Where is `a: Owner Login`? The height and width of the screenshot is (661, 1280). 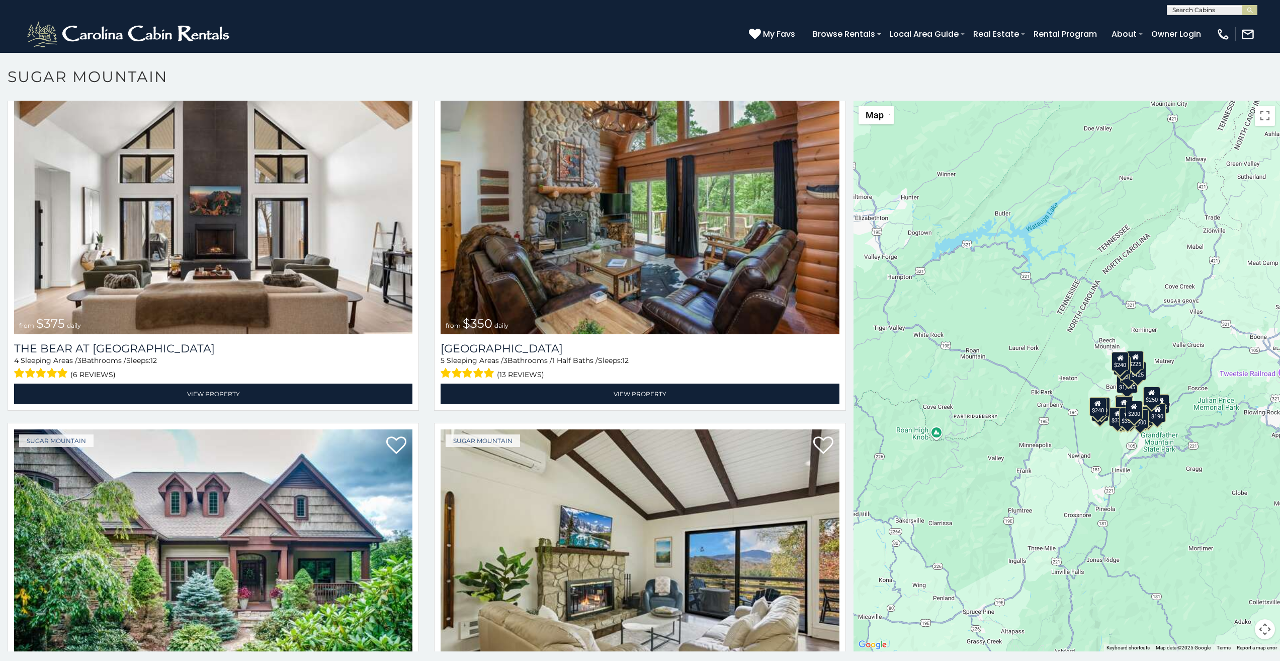 a: Owner Login is located at coordinates (1176, 34).